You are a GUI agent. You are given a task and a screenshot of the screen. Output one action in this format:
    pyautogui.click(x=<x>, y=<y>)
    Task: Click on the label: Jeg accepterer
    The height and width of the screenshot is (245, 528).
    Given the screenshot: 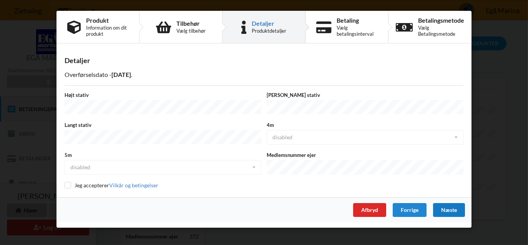 What is the action you would take?
    pyautogui.click(x=111, y=185)
    